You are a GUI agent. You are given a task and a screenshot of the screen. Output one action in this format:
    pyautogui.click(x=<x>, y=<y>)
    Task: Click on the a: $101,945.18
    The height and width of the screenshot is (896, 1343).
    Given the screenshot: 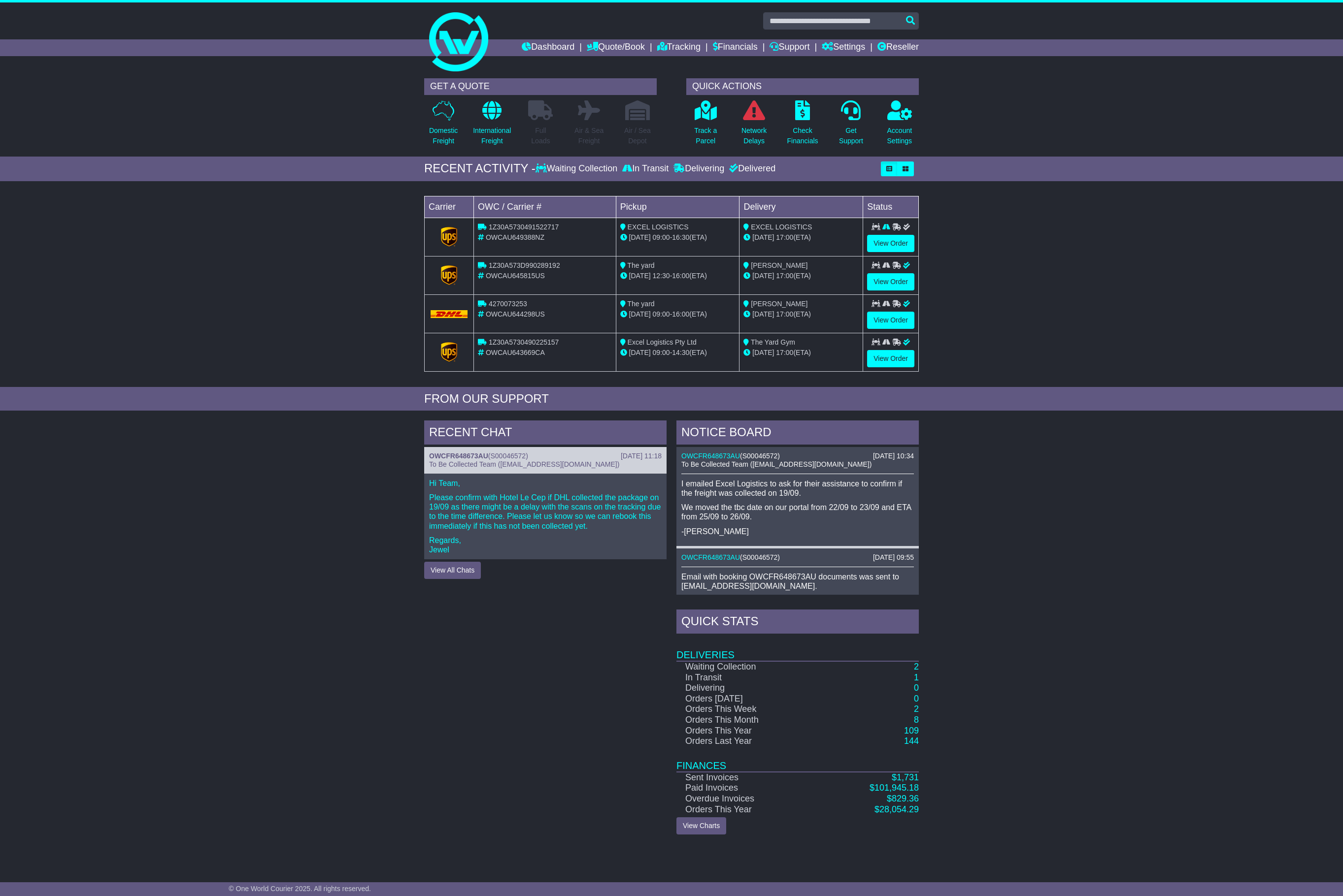 What is the action you would take?
    pyautogui.click(x=894, y=787)
    